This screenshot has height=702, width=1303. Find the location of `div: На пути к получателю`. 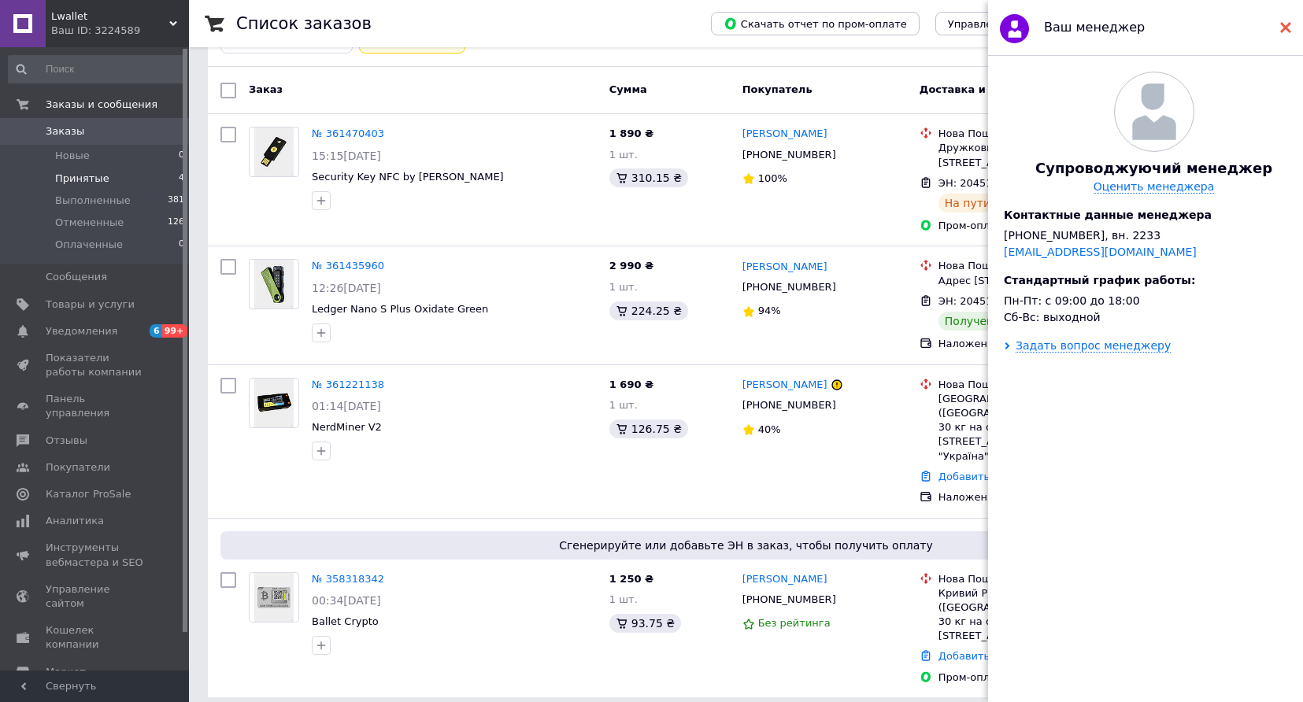

div: На пути к получателю is located at coordinates (1009, 203).